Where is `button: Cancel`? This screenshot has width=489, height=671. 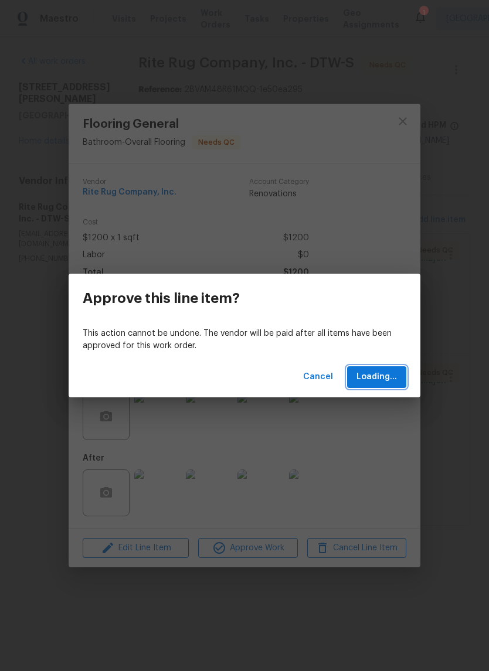 button: Cancel is located at coordinates (318, 377).